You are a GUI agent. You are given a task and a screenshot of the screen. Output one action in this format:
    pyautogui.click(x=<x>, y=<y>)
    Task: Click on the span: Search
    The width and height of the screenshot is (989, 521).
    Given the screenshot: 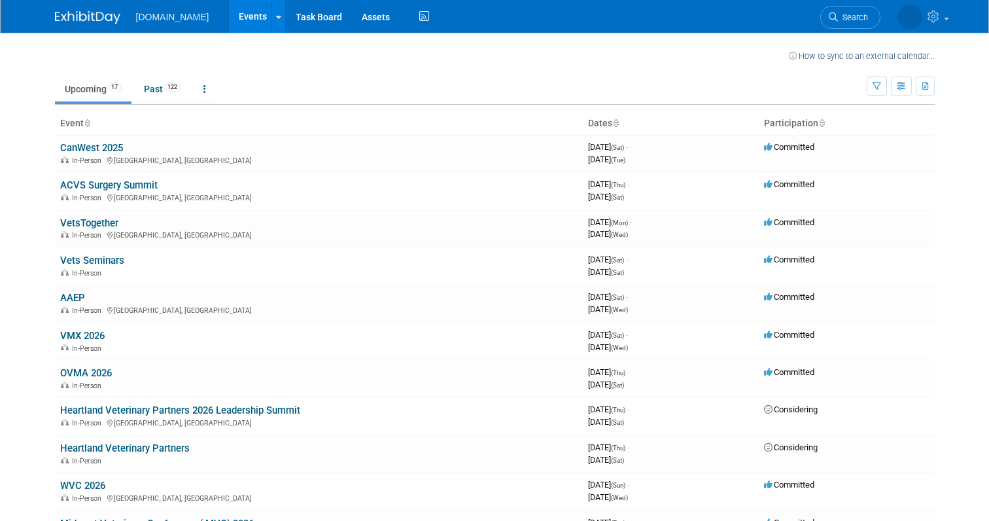 What is the action you would take?
    pyautogui.click(x=853, y=17)
    